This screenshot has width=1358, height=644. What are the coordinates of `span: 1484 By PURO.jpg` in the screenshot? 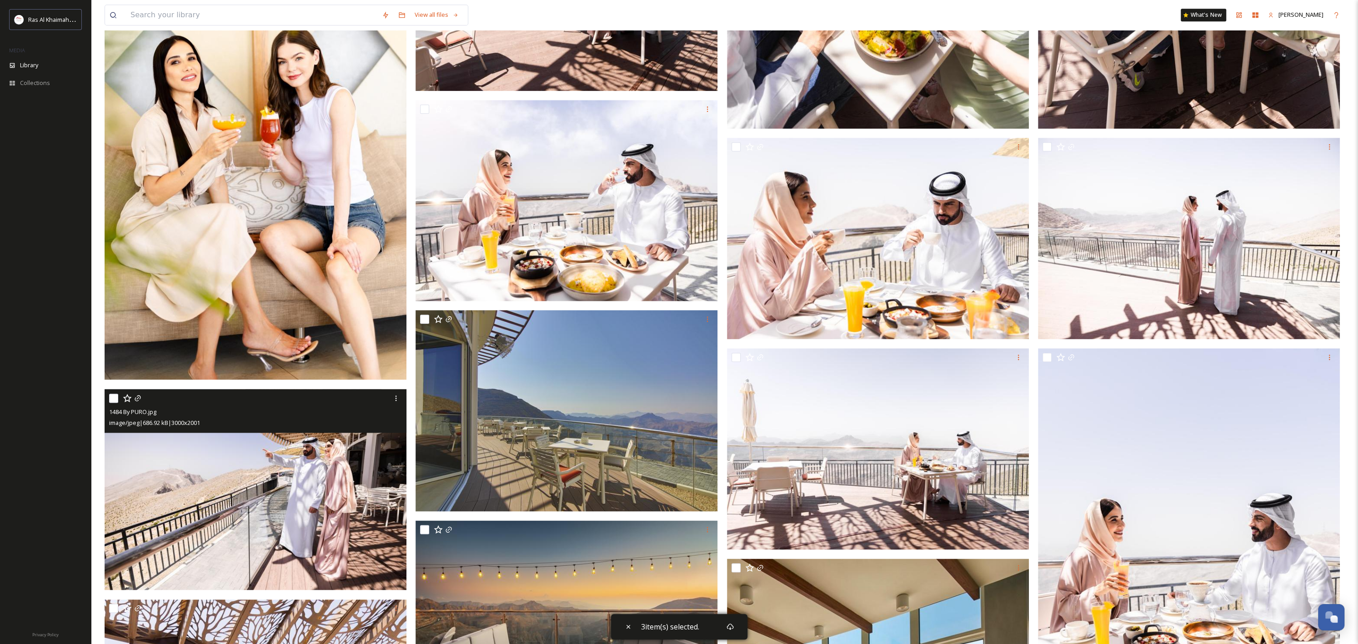 It's located at (133, 412).